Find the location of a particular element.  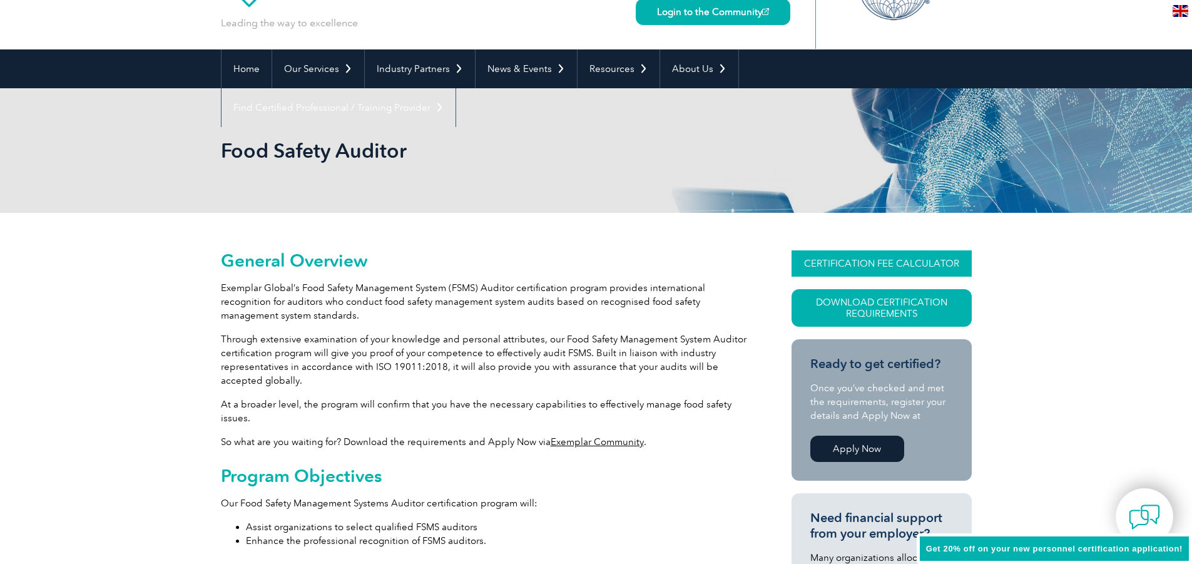

h3: Ready to get certified? is located at coordinates (881, 363).